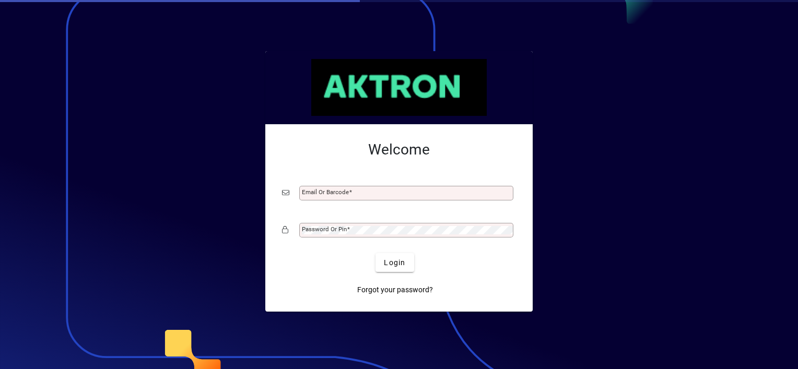 This screenshot has height=369, width=798. What do you see at coordinates (394, 263) in the screenshot?
I see `span: Login` at bounding box center [394, 263].